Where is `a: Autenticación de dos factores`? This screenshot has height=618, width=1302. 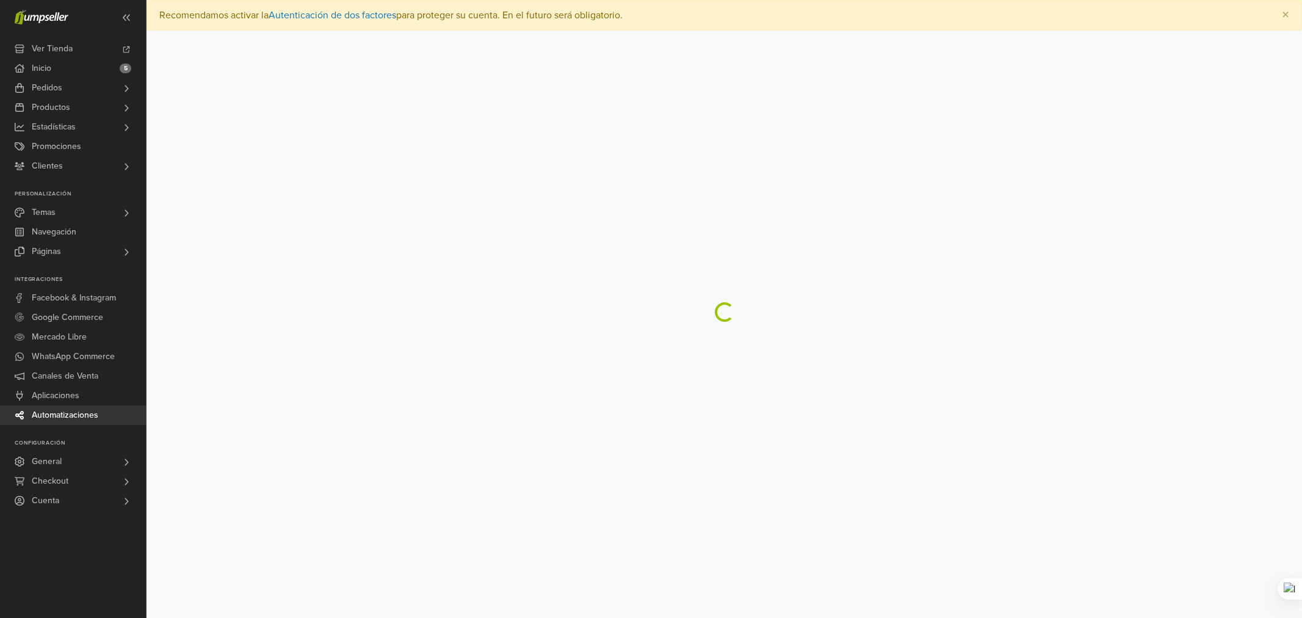
a: Autenticación de dos factores is located at coordinates (332, 15).